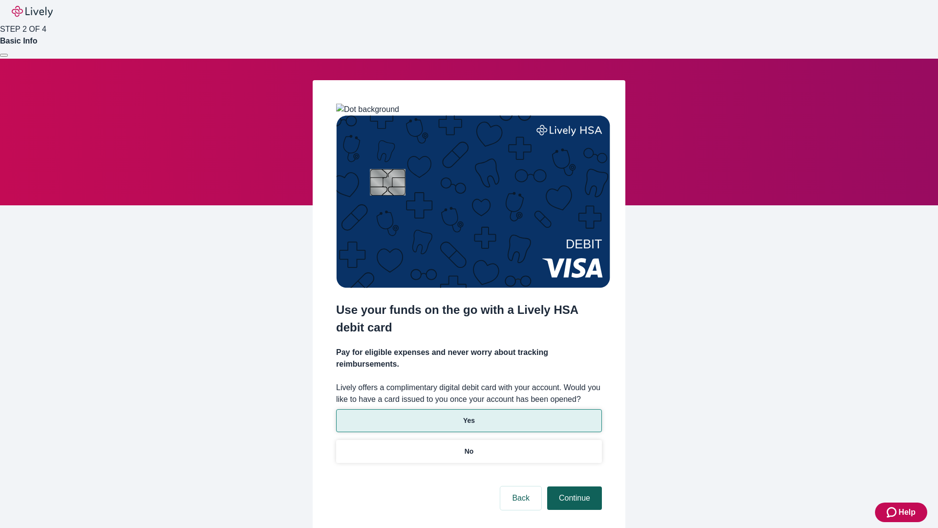 This screenshot has height=528, width=938. I want to click on span: Help, so click(907, 512).